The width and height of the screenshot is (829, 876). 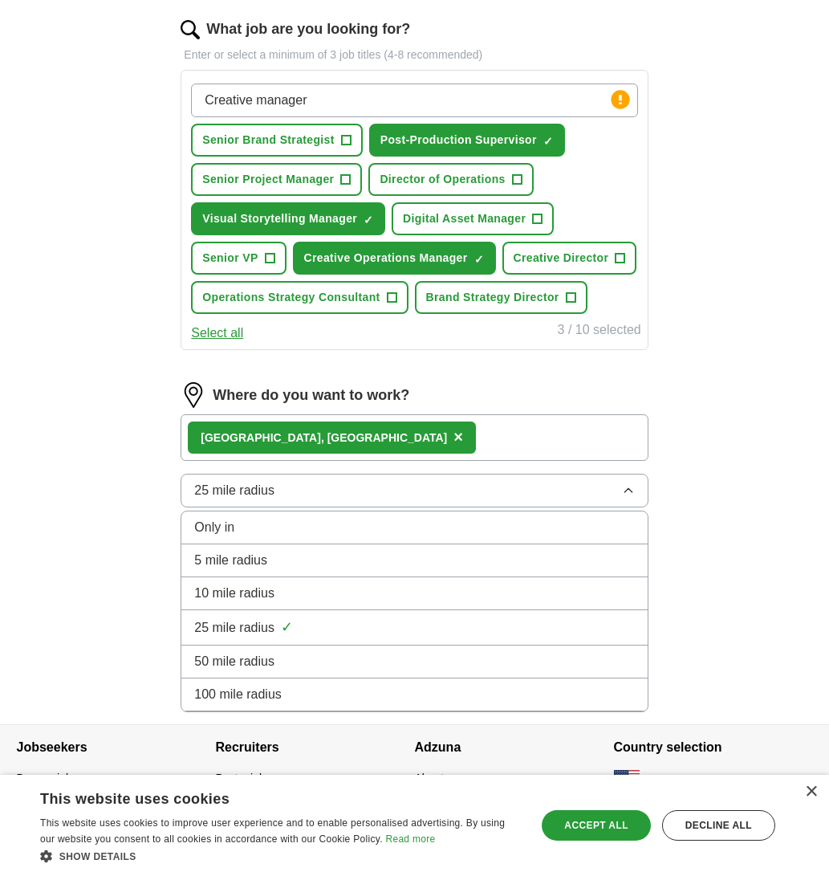 What do you see at coordinates (386, 258) in the screenshot?
I see `span: Creative Operations Manager` at bounding box center [386, 258].